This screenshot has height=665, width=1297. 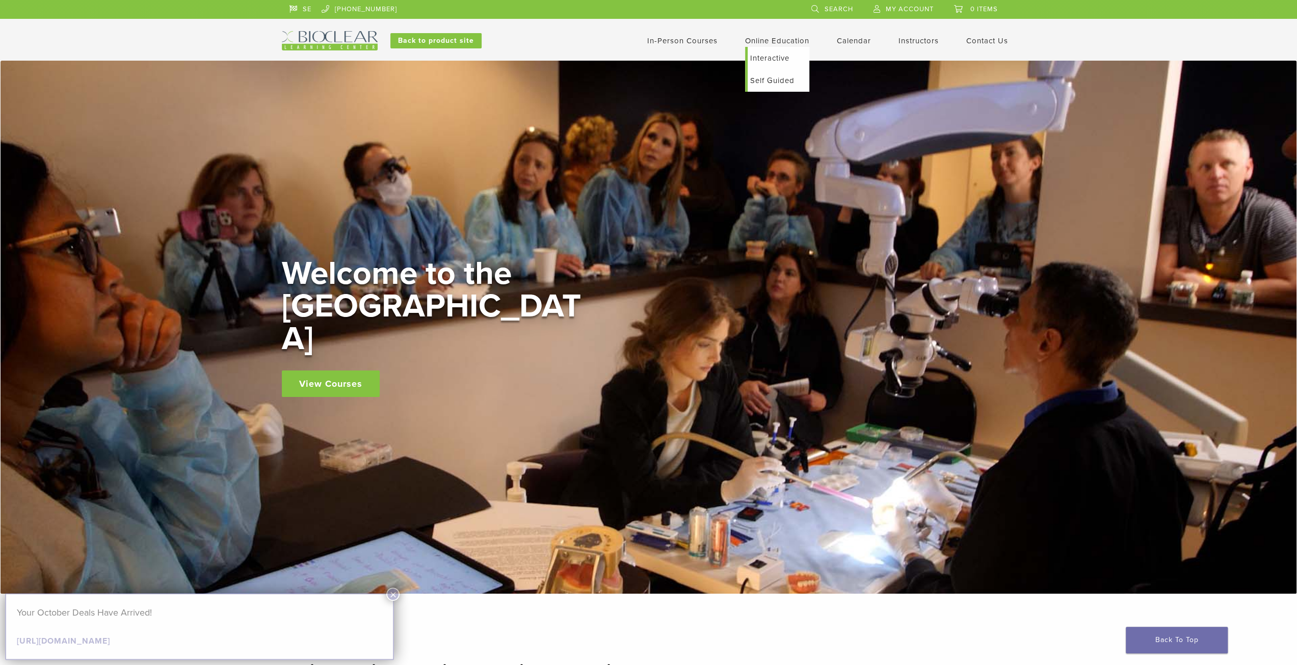 What do you see at coordinates (682, 41) in the screenshot?
I see `a: In-Person Courses` at bounding box center [682, 41].